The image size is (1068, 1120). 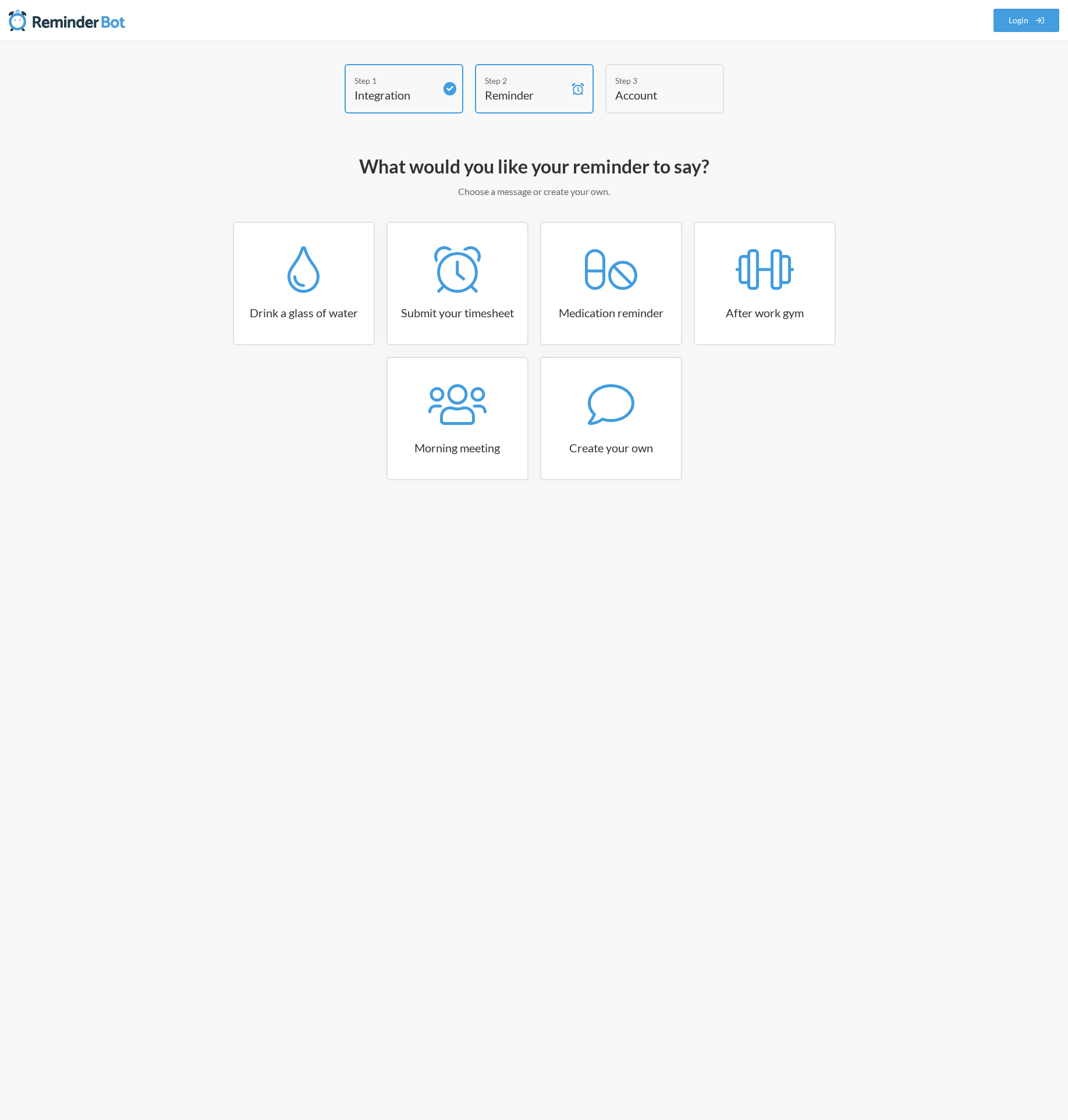 I want to click on div: Step 1, so click(x=395, y=80).